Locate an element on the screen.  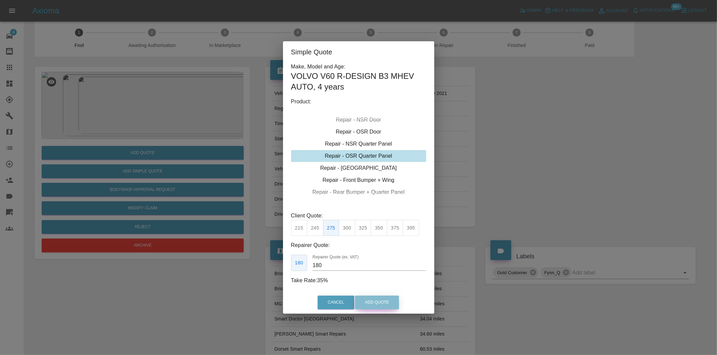
p: Make, Model and Age: is located at coordinates (358, 67).